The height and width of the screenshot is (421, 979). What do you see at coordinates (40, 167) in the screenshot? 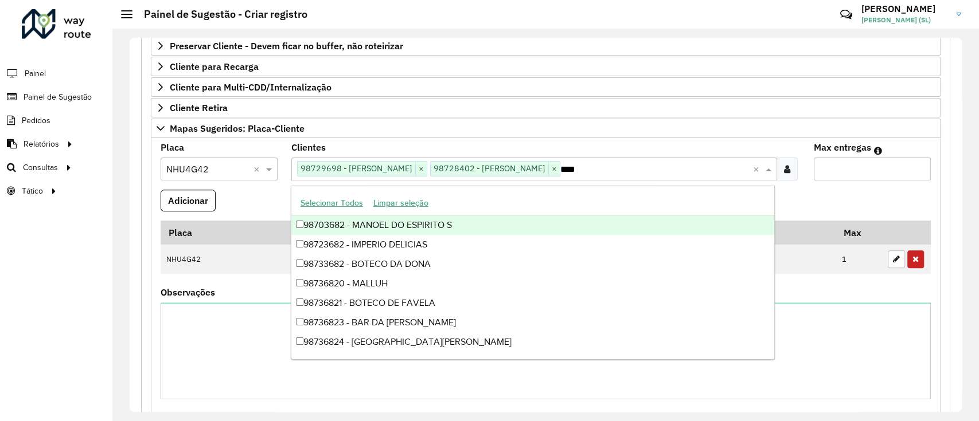
I see `span: Consultas` at bounding box center [40, 167].